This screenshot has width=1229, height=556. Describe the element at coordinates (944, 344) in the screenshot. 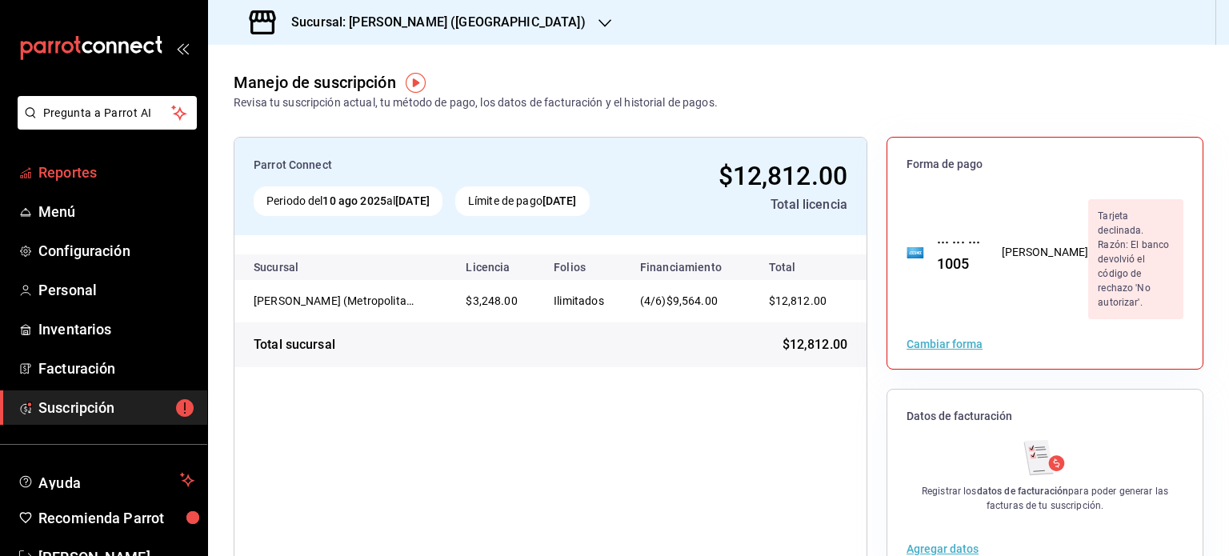

I see `button: Cambiar forma` at that location.